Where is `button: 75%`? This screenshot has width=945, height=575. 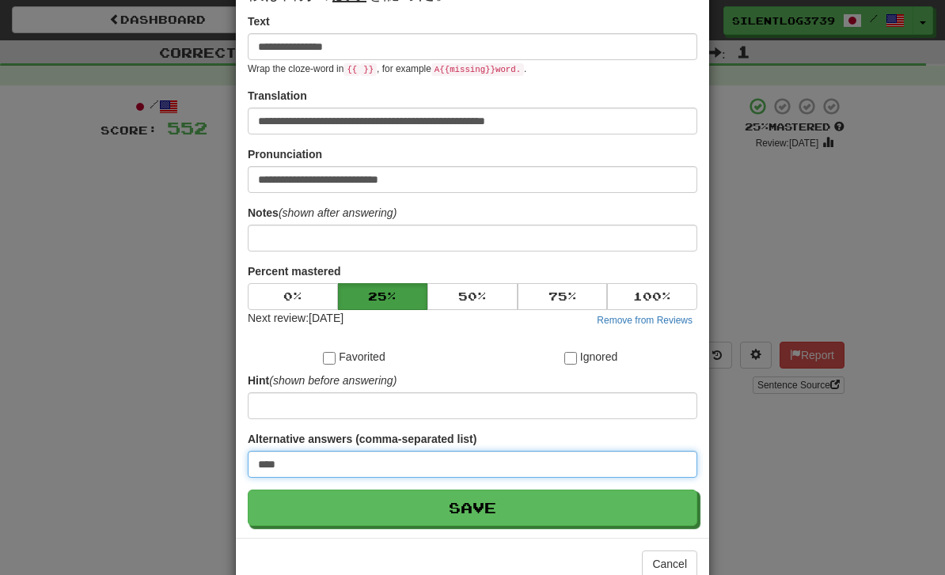 button: 75% is located at coordinates (563, 297).